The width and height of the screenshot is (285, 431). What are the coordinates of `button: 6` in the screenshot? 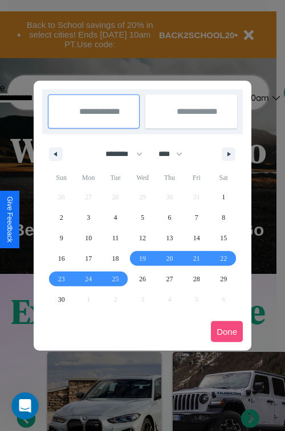 It's located at (169, 218).